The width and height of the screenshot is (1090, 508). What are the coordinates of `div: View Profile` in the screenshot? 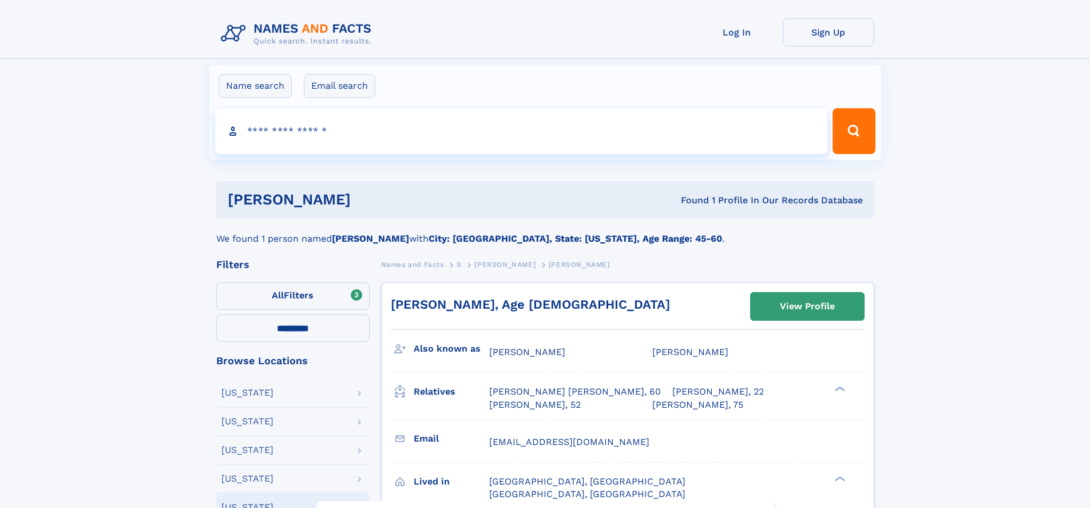 It's located at (808, 306).